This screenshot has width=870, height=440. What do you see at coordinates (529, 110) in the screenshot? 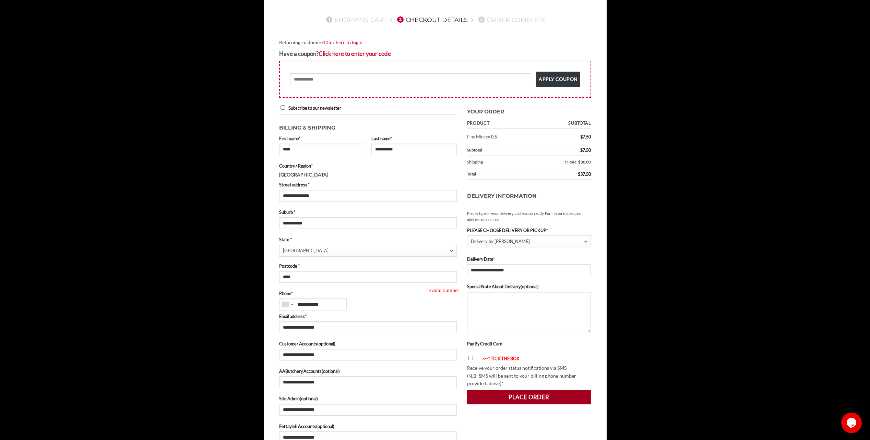
I see `h3: Your order` at bounding box center [529, 110].